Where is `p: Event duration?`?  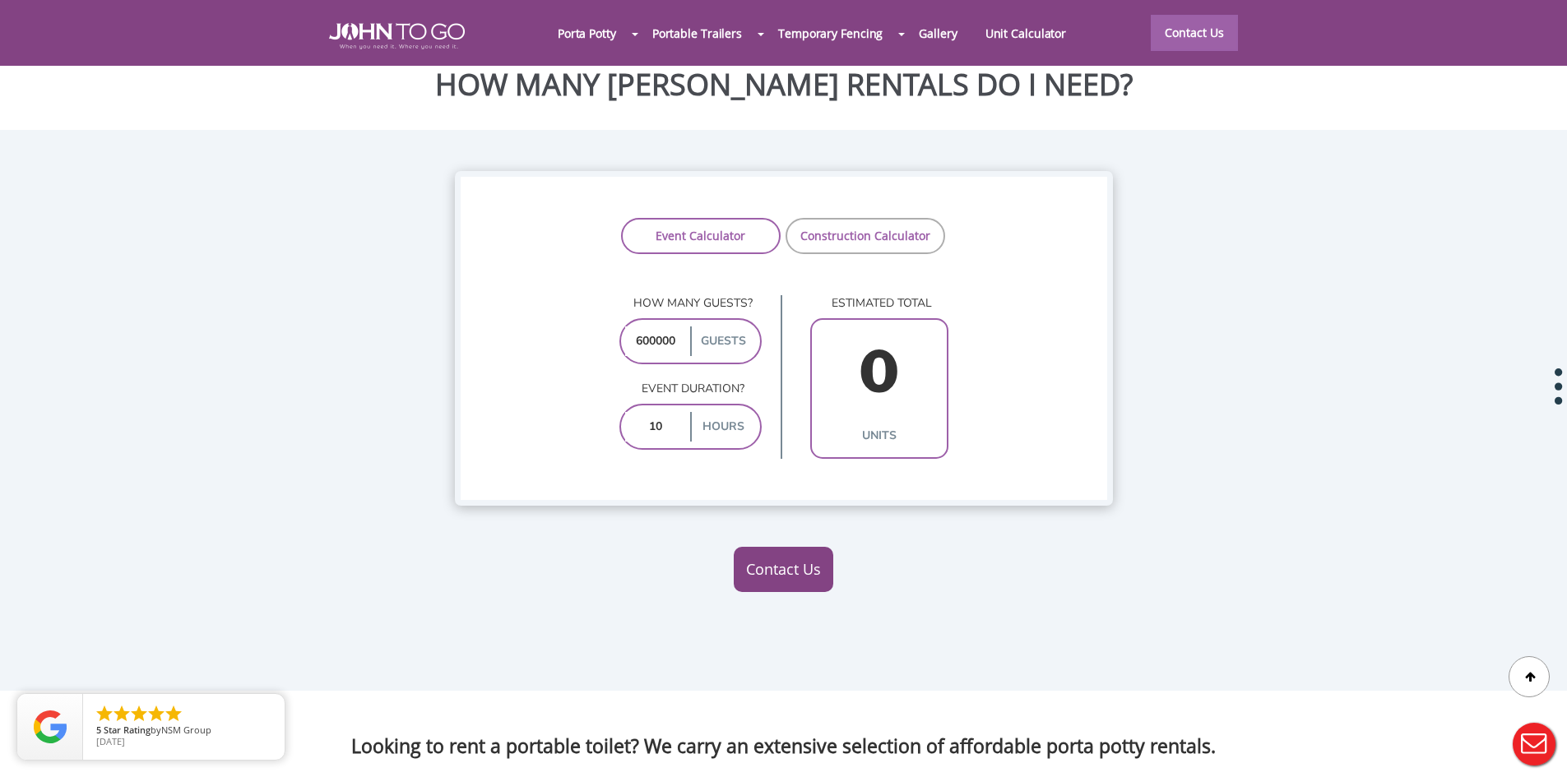 p: Event duration? is located at coordinates (690, 389).